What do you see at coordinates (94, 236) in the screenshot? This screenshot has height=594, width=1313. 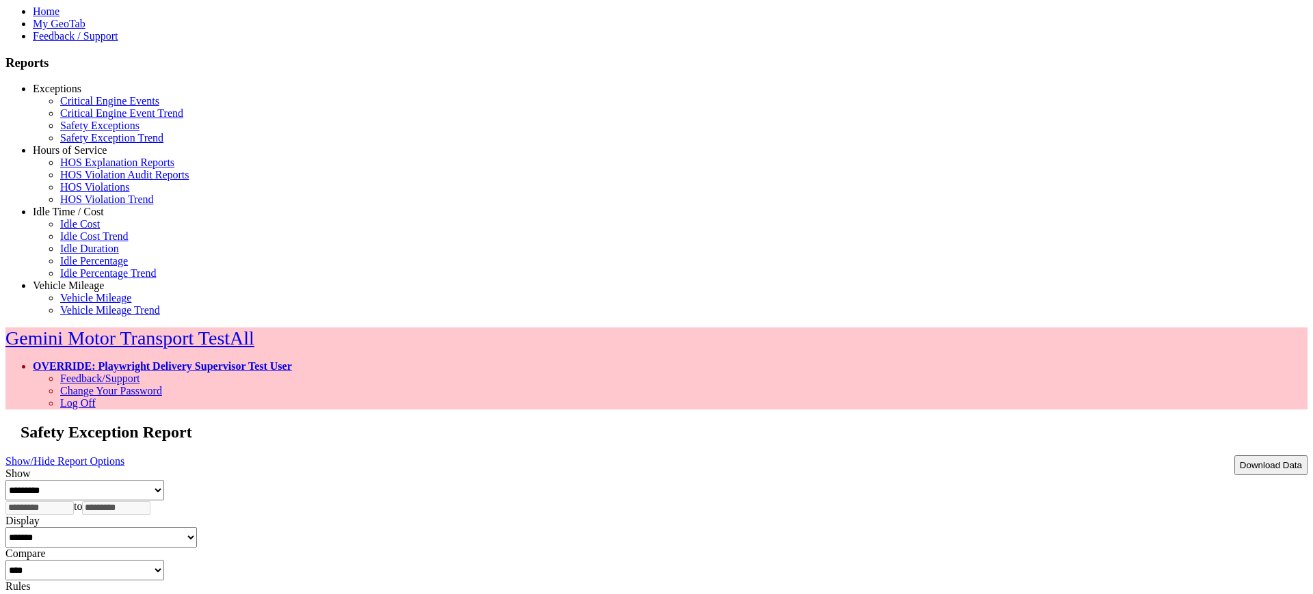 I see `a: Idle Cost Trend` at bounding box center [94, 236].